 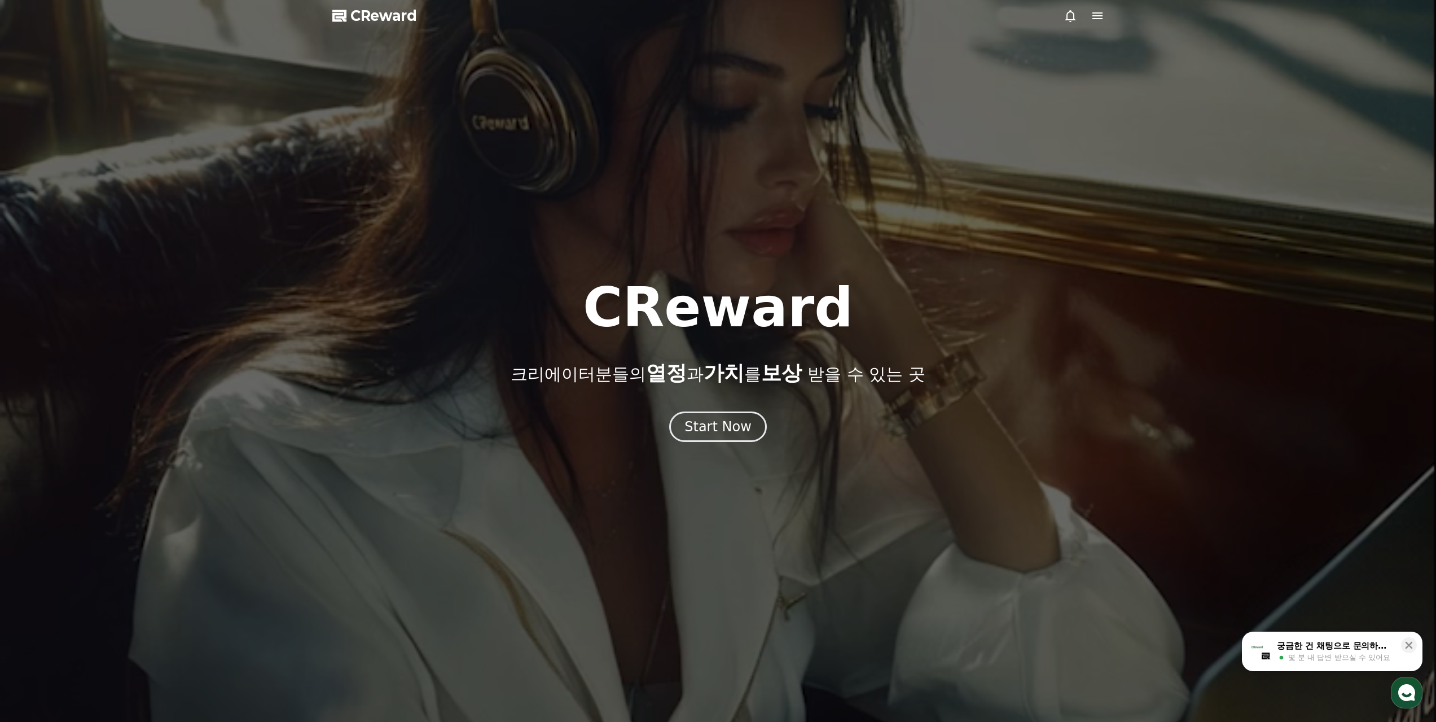 I want to click on div: Start Now, so click(x=718, y=427).